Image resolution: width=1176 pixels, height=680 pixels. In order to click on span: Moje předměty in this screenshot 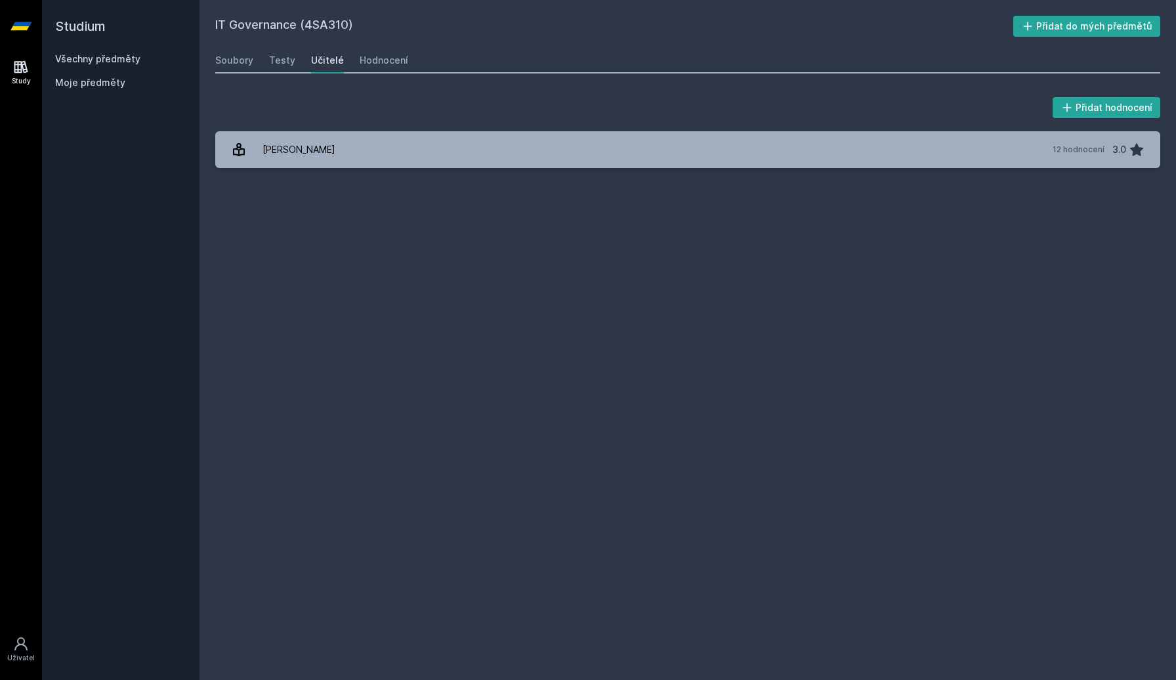, I will do `click(90, 83)`.